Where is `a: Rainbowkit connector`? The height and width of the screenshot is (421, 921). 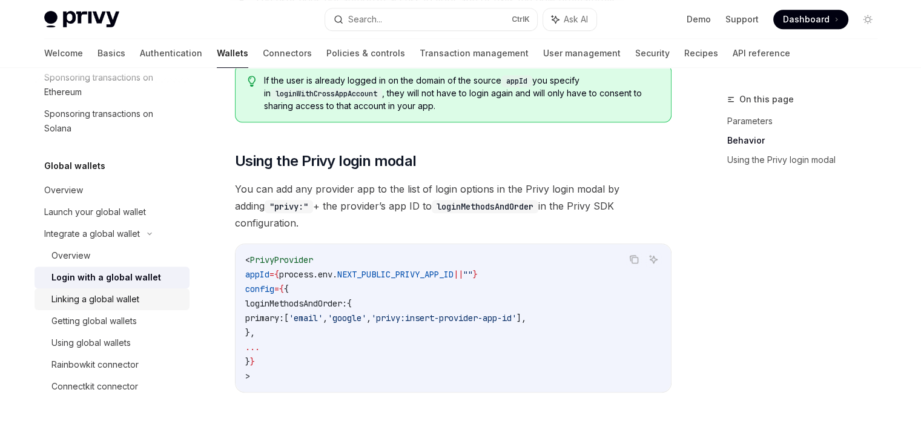
a: Rainbowkit connector is located at coordinates (112, 365).